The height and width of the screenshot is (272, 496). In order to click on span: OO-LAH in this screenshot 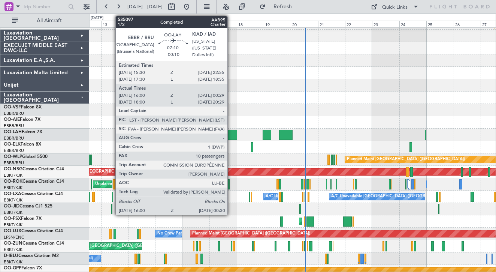, I will do `click(13, 132)`.